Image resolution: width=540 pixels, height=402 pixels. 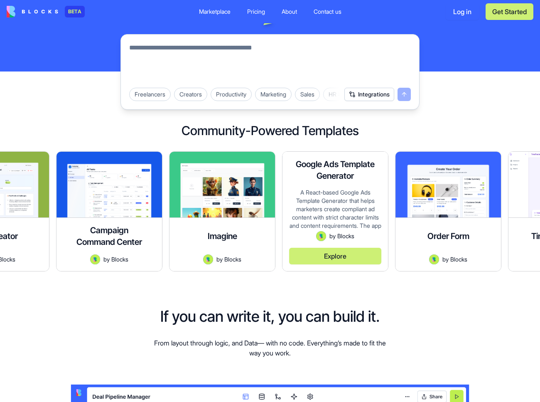 What do you see at coordinates (327, 12) in the screenshot?
I see `div: Contact us` at bounding box center [327, 12].